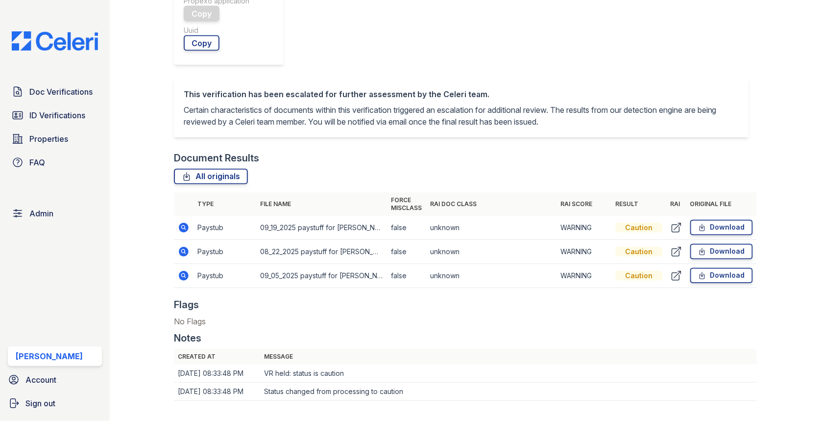 The height and width of the screenshot is (421, 821). I want to click on div: Notes, so click(188, 338).